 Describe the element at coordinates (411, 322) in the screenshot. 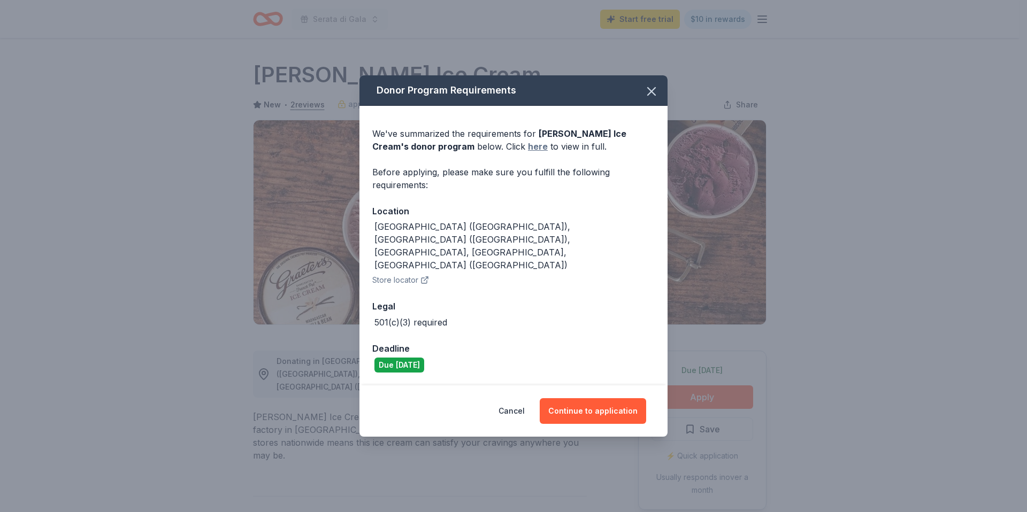

I see `div: 501(c)(3) required` at that location.